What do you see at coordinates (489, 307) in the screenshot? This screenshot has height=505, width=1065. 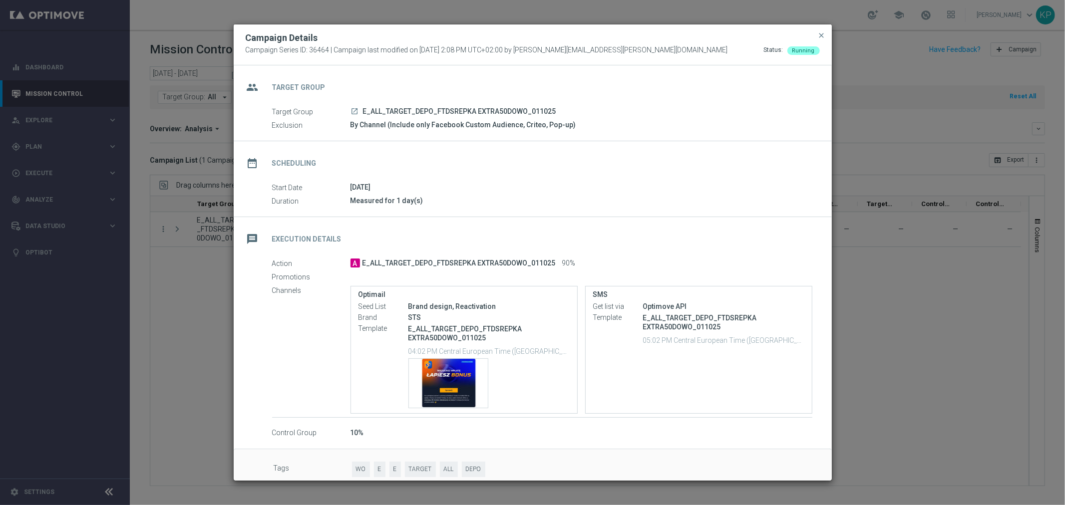 I see `div: Brand design, Reactivation` at bounding box center [489, 307].